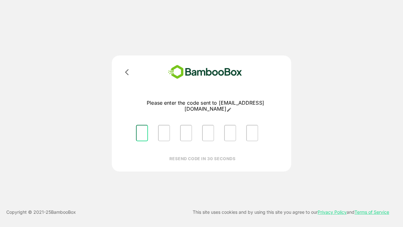 This screenshot has width=403, height=227. What do you see at coordinates (142, 133) in the screenshot?
I see `input: Please enter OTP character 1` at bounding box center [142, 133].